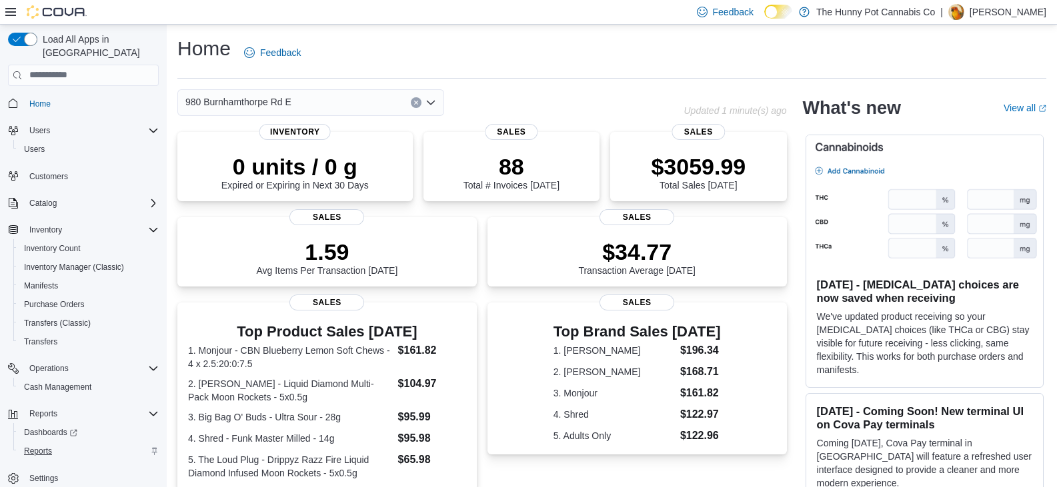 The height and width of the screenshot is (487, 1057). Describe the element at coordinates (57, 323) in the screenshot. I see `a: Transfers (Classic)` at that location.